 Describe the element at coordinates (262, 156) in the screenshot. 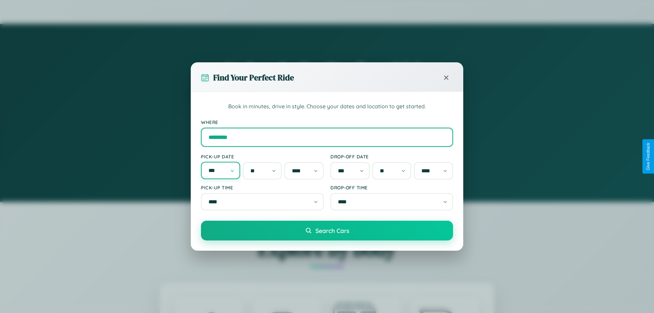

I see `label: Pick-up Date` at that location.